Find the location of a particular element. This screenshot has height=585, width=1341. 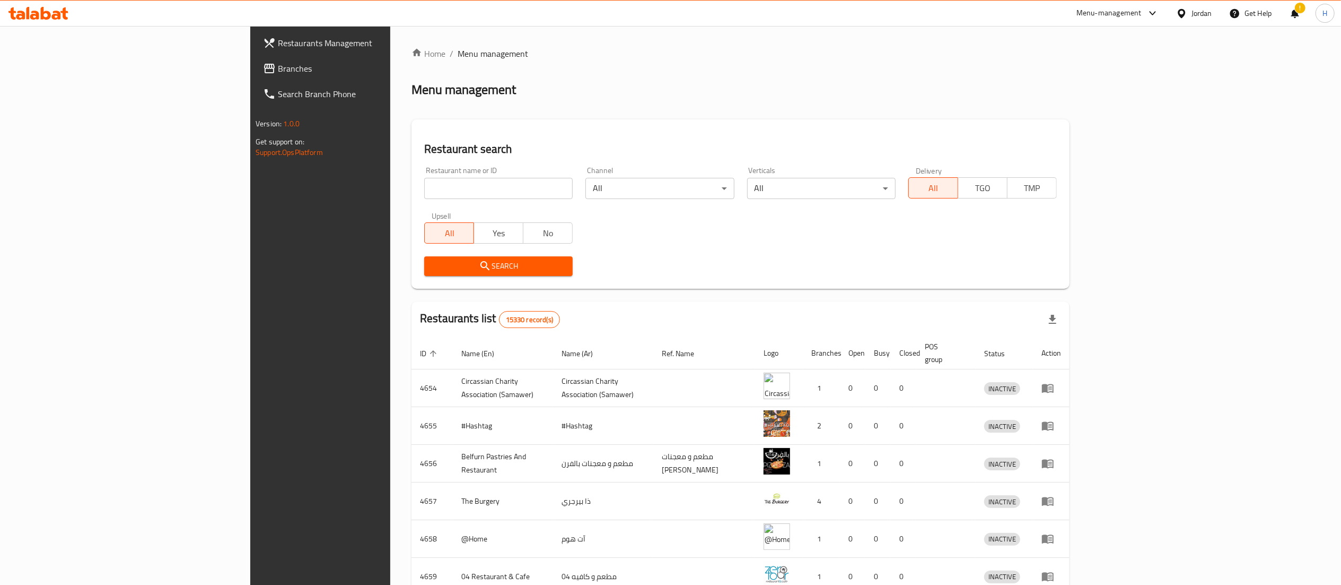

span: Status is located at coordinates (1001, 353).